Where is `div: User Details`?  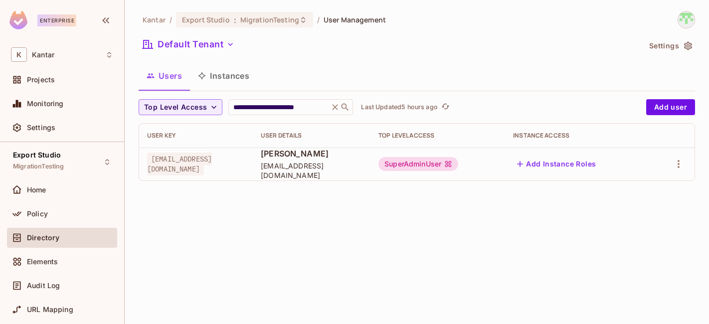 div: User Details is located at coordinates (312, 136).